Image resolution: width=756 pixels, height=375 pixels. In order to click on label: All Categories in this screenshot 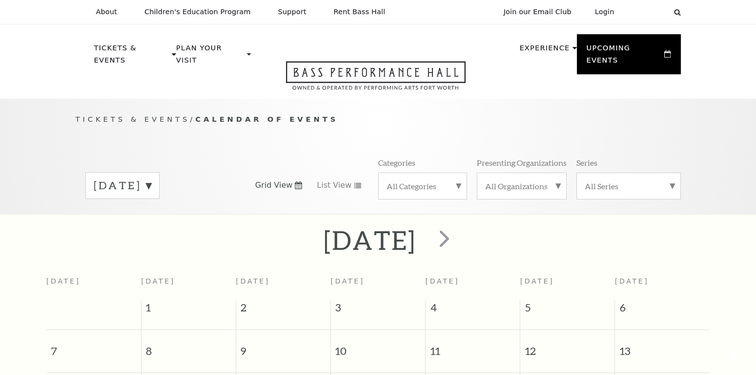, I will do `click(423, 186)`.